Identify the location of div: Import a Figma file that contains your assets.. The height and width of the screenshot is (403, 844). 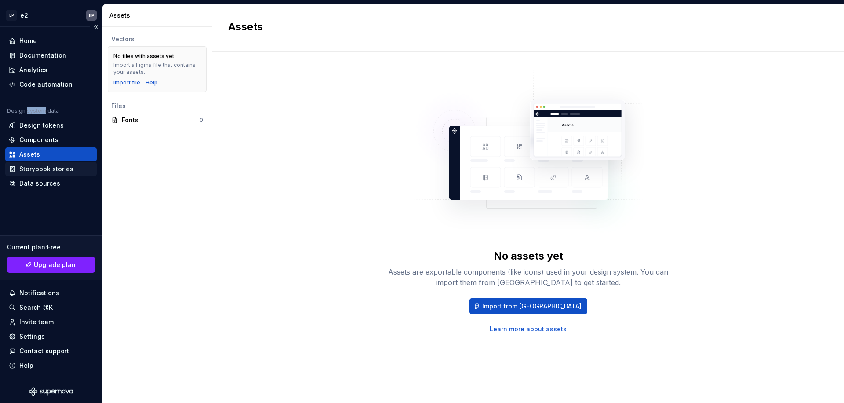
(157, 69).